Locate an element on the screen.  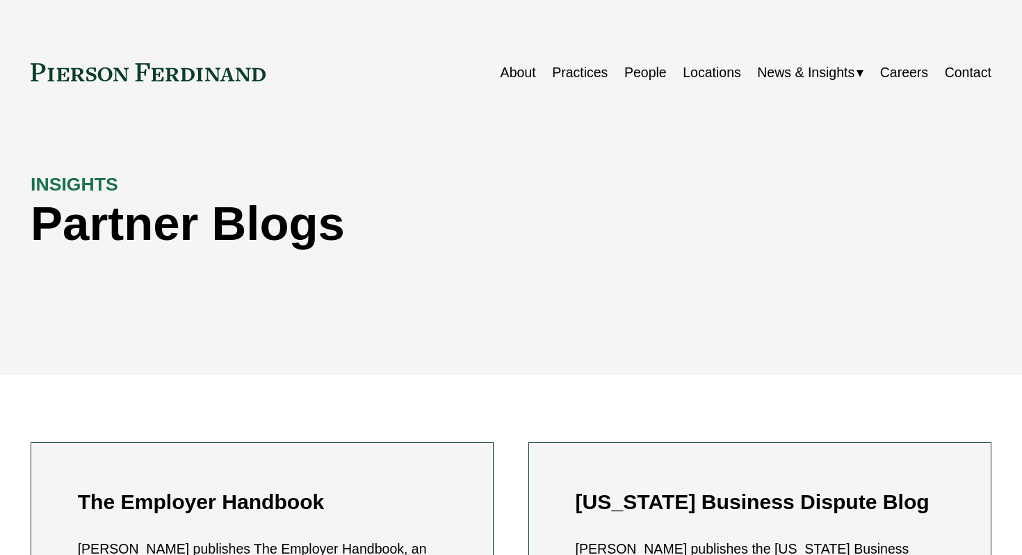
a: About is located at coordinates (518, 72).